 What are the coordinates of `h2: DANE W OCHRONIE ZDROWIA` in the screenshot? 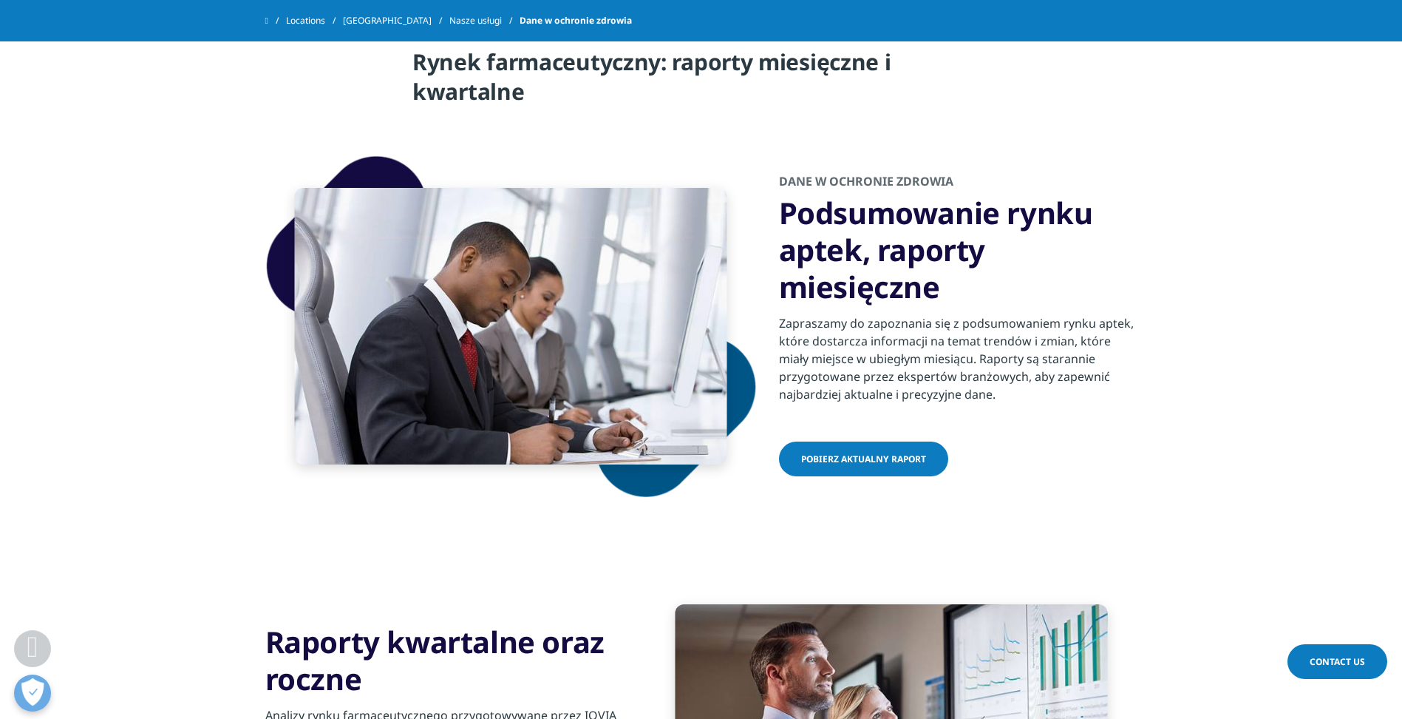 It's located at (958, 183).